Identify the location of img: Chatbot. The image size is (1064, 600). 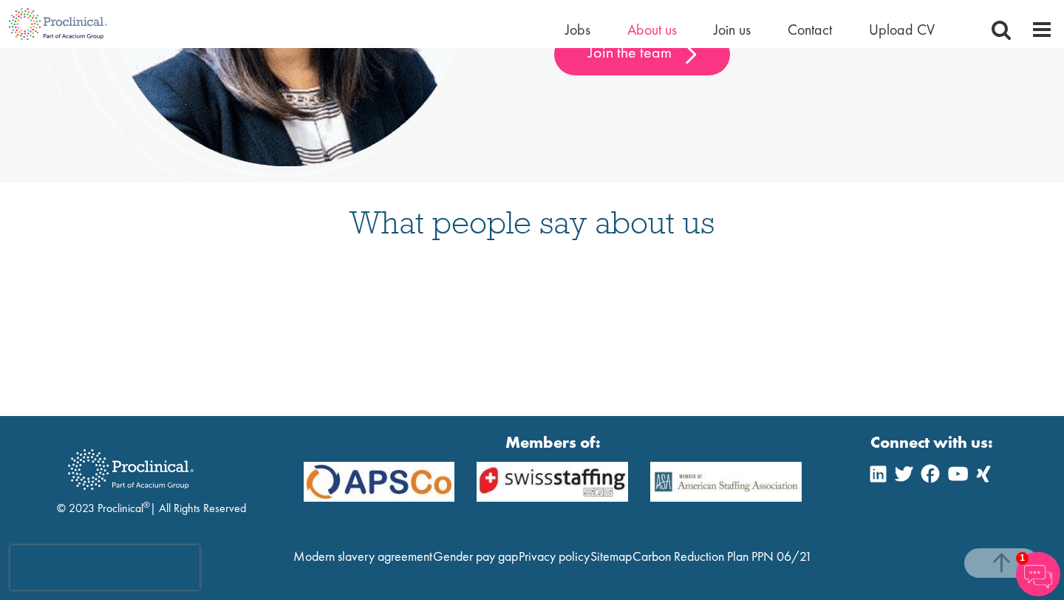
(1038, 574).